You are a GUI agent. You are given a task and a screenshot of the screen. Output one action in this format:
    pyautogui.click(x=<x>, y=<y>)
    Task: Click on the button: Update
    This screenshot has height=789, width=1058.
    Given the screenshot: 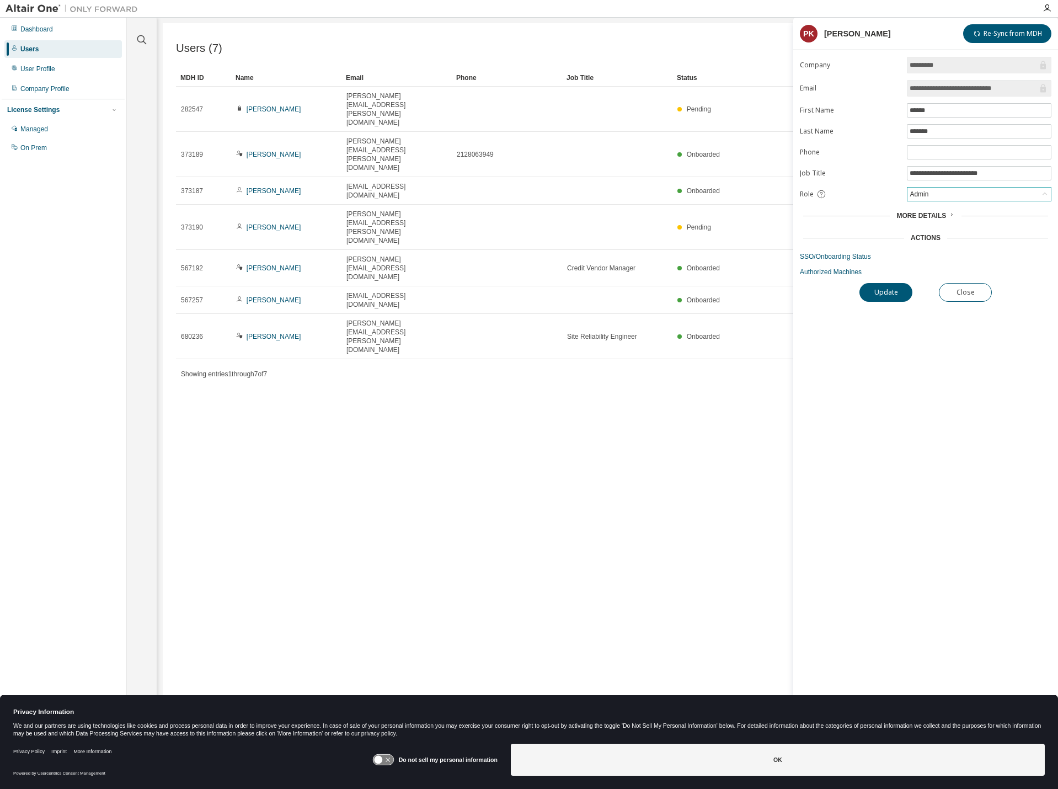 What is the action you would take?
    pyautogui.click(x=886, y=292)
    